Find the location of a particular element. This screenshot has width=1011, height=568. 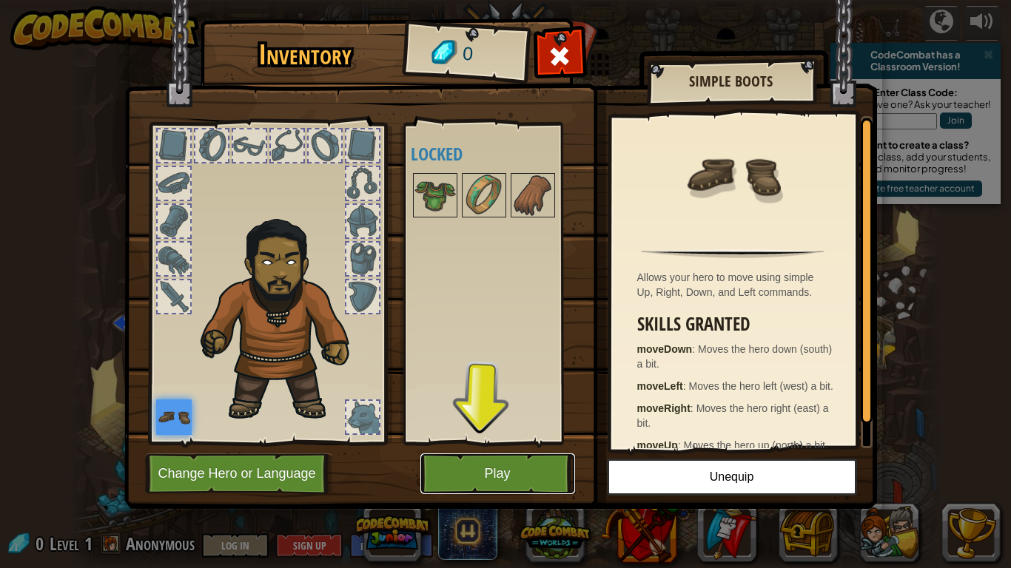

button: Play is located at coordinates (497, 474).